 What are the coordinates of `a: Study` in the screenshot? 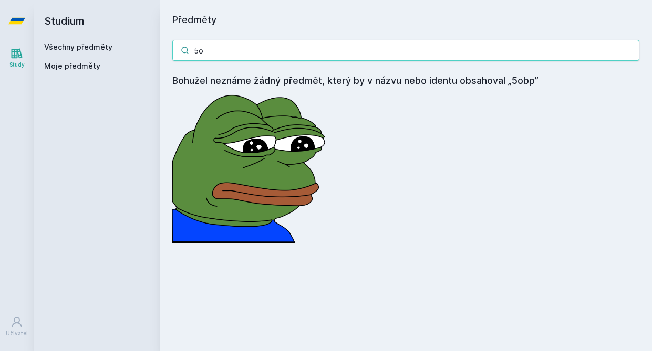 It's located at (17, 58).